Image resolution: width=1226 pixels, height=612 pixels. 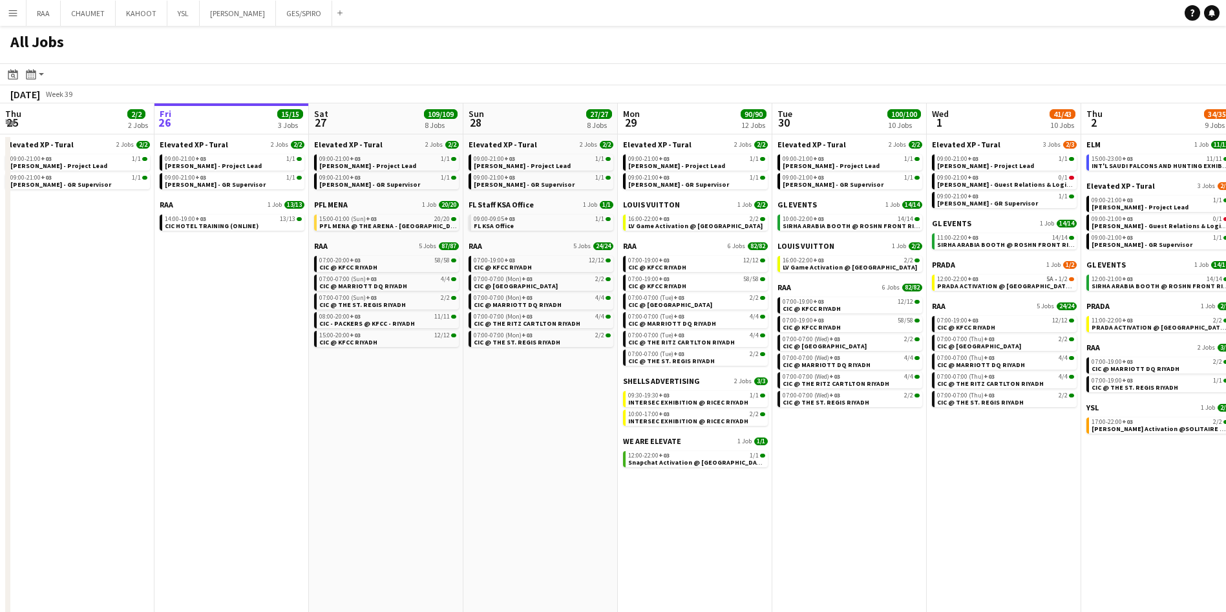 I want to click on span: SIRHA ARABIA BOOTH @ ROSHN FRONT RIYADH, so click(x=856, y=225).